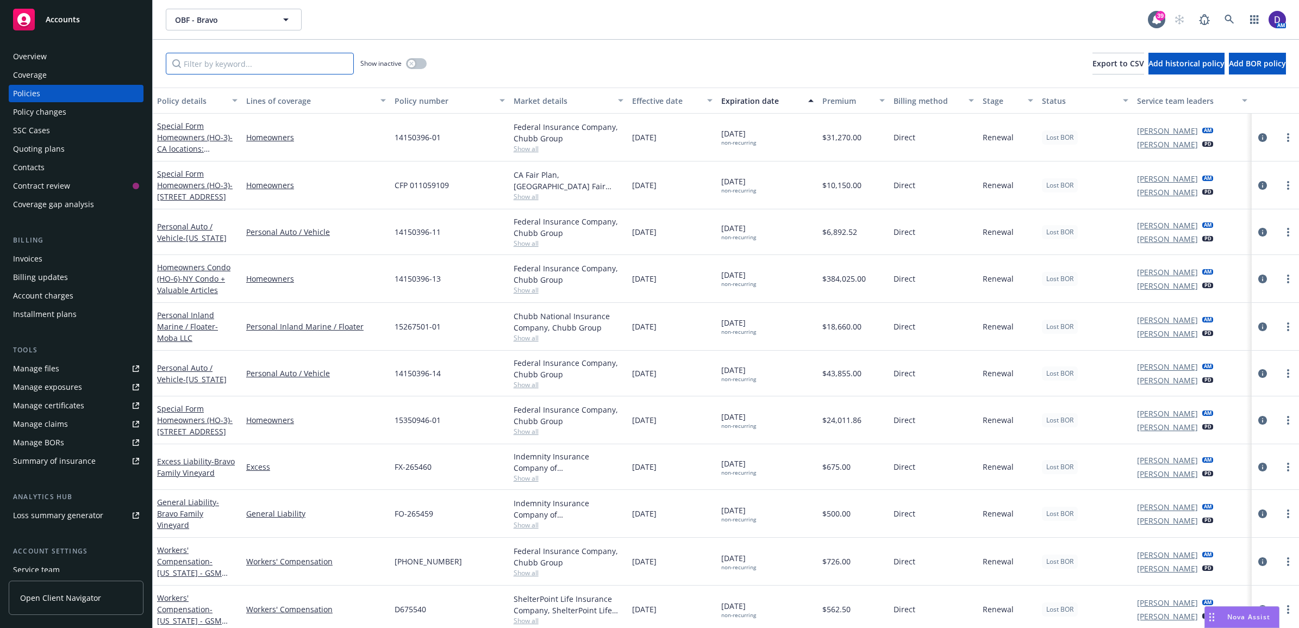  What do you see at coordinates (76, 112) in the screenshot?
I see `a: Policy changes` at bounding box center [76, 112].